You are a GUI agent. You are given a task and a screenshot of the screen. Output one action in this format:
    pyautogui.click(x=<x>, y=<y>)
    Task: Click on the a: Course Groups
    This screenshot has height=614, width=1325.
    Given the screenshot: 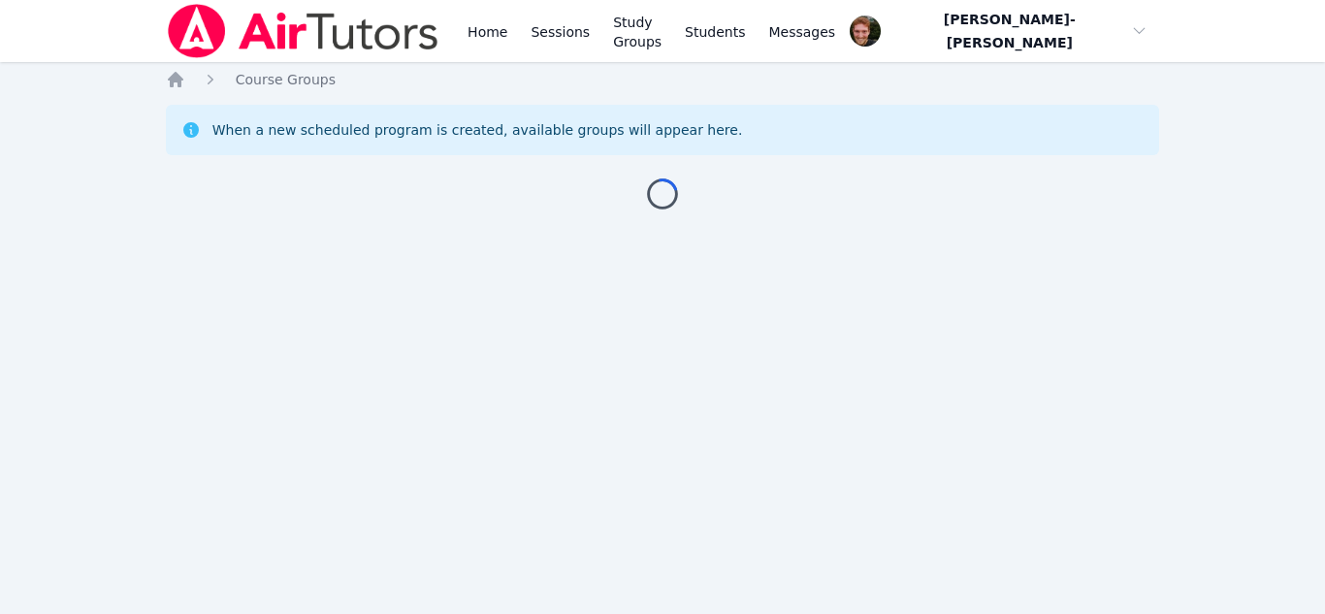 What is the action you would take?
    pyautogui.click(x=285, y=80)
    